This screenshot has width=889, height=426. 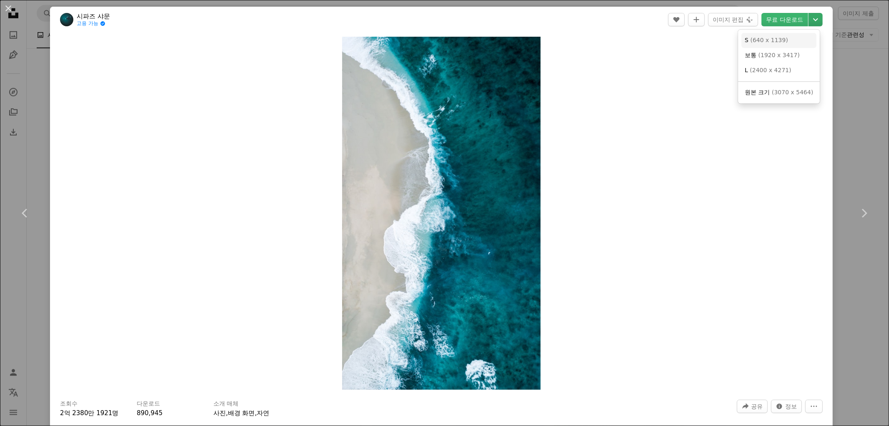 I want to click on span: L, so click(x=747, y=70).